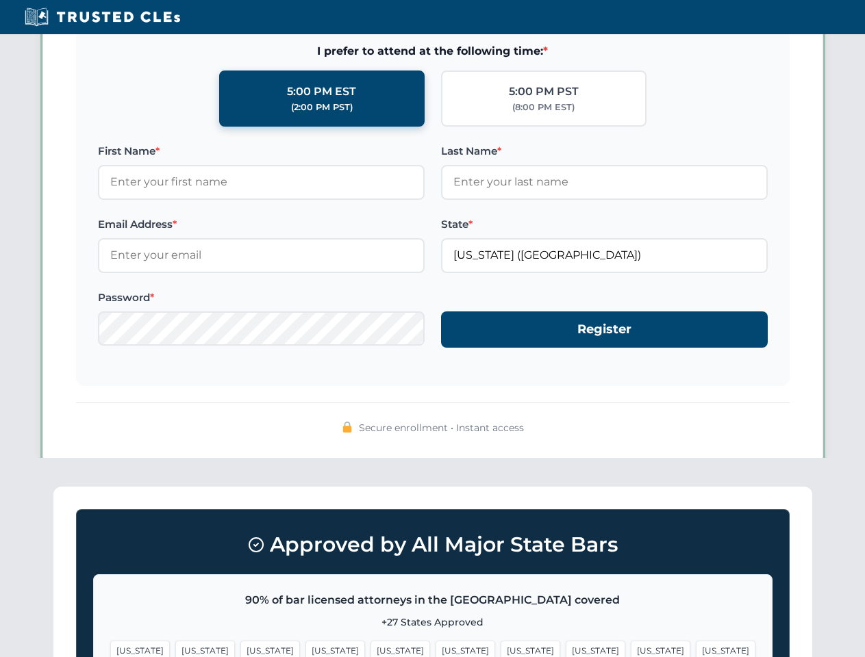  I want to click on input: Enter your last name, so click(604, 182).